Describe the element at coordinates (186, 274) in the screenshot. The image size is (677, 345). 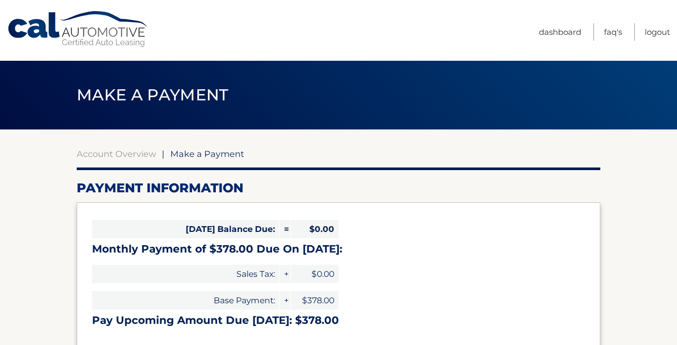
I see `span: Sales Tax:` at that location.